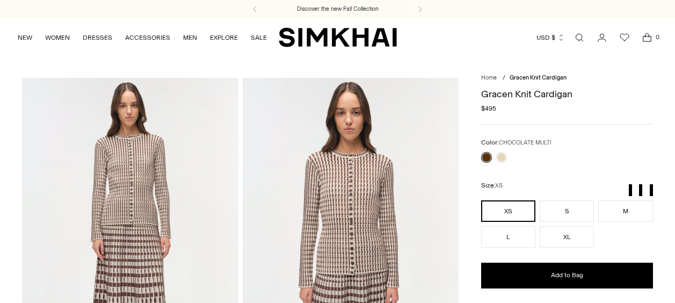 This screenshot has height=303, width=675. I want to click on button: XS, so click(508, 211).